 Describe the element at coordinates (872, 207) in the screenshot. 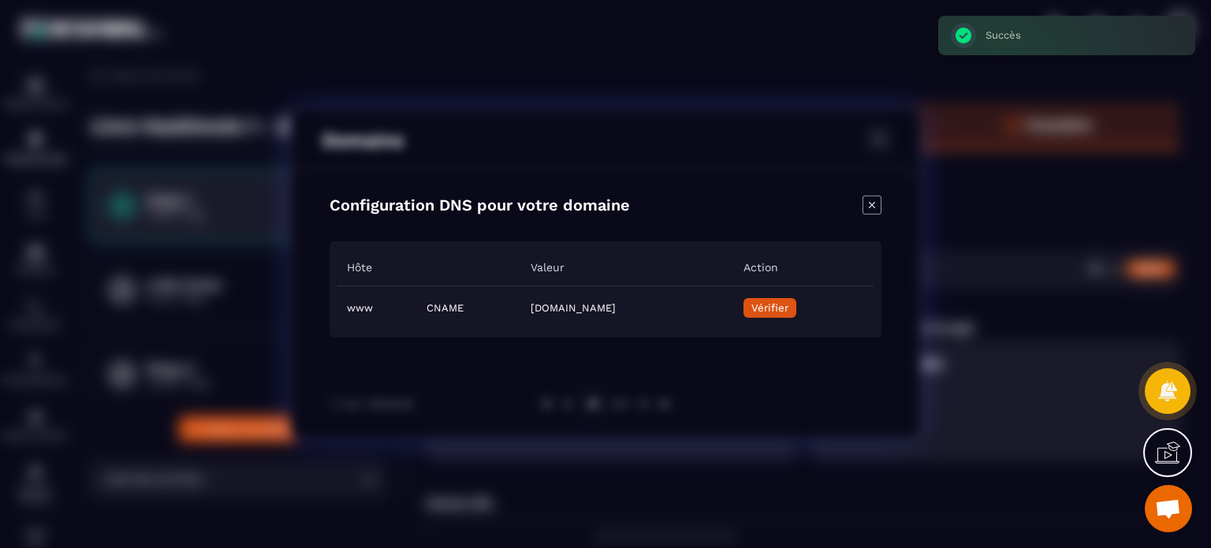

I see `div: Close modal` at that location.